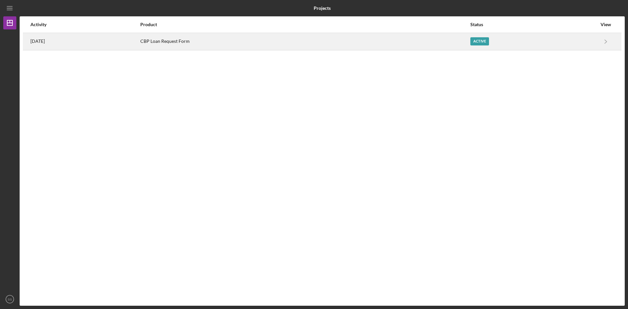 The width and height of the screenshot is (628, 309). What do you see at coordinates (10, 299) in the screenshot?
I see `text: SS` at bounding box center [10, 299].